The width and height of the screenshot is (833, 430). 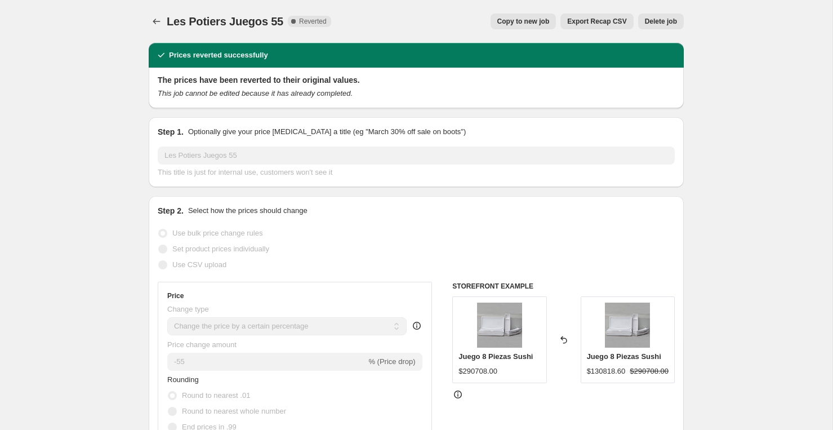 I want to click on span: Reverted, so click(x=313, y=21).